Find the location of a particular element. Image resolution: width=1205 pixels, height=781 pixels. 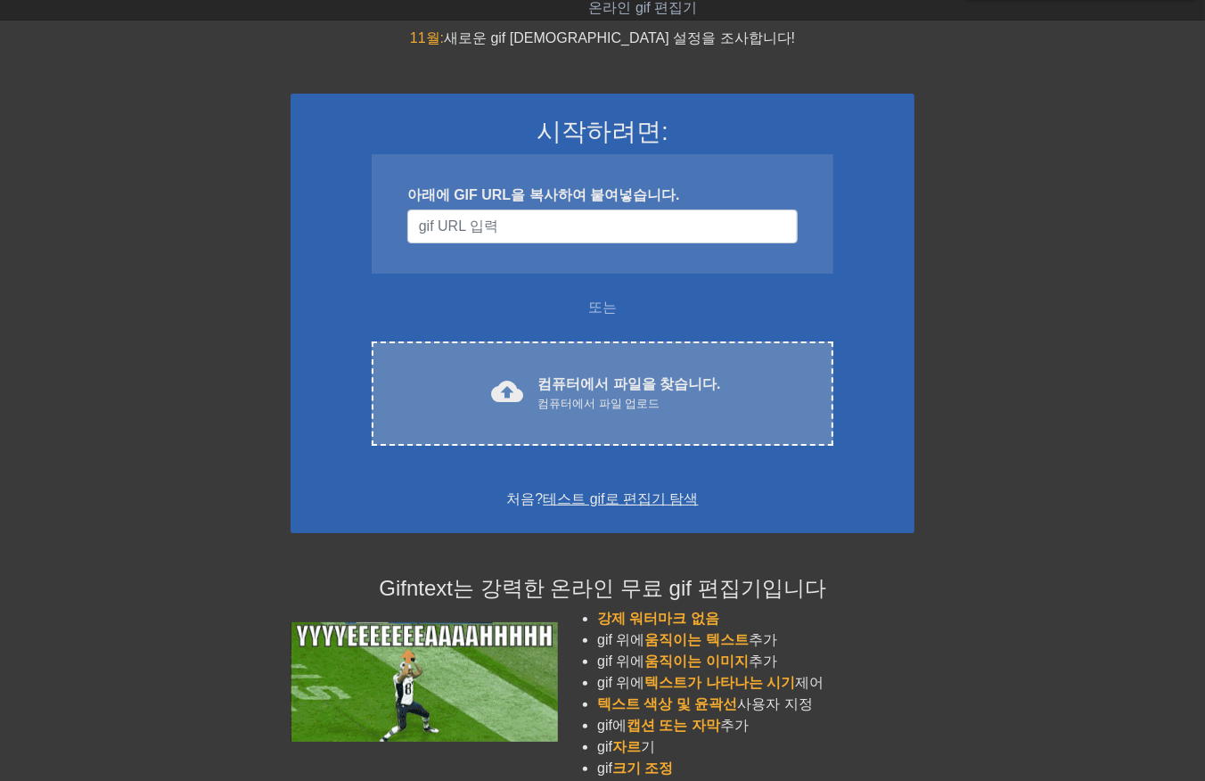

span: 자르 is located at coordinates (627, 746).